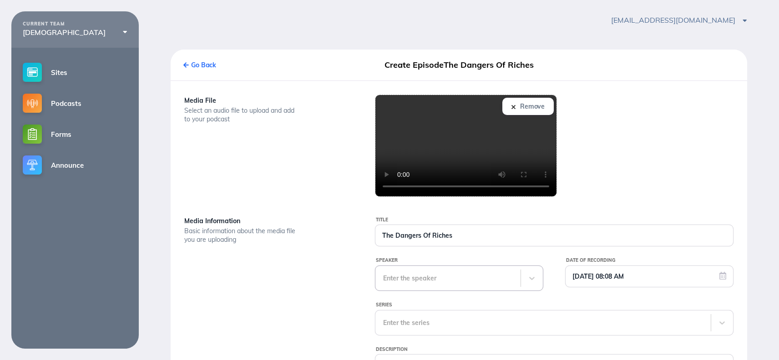 This screenshot has width=779, height=360. I want to click on div: Date of Recording, so click(650, 261).